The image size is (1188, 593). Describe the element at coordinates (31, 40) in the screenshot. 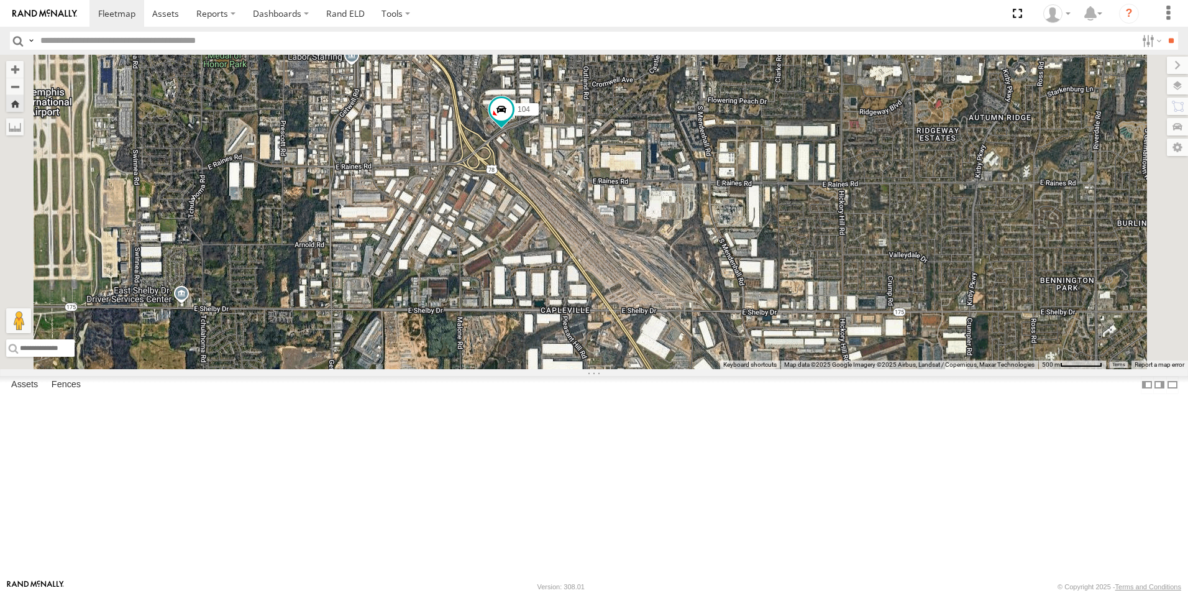

I see `label: Search Query` at that location.